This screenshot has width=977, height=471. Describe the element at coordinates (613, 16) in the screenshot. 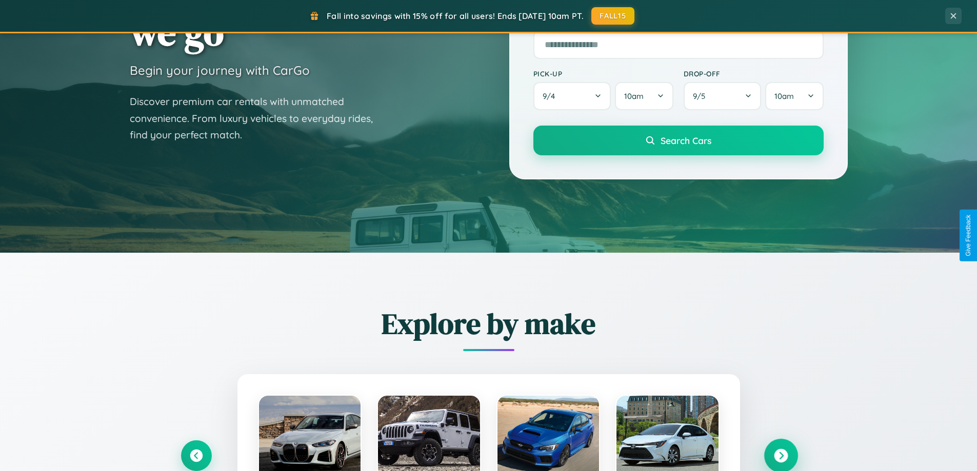

I see `button: FALL15` at that location.